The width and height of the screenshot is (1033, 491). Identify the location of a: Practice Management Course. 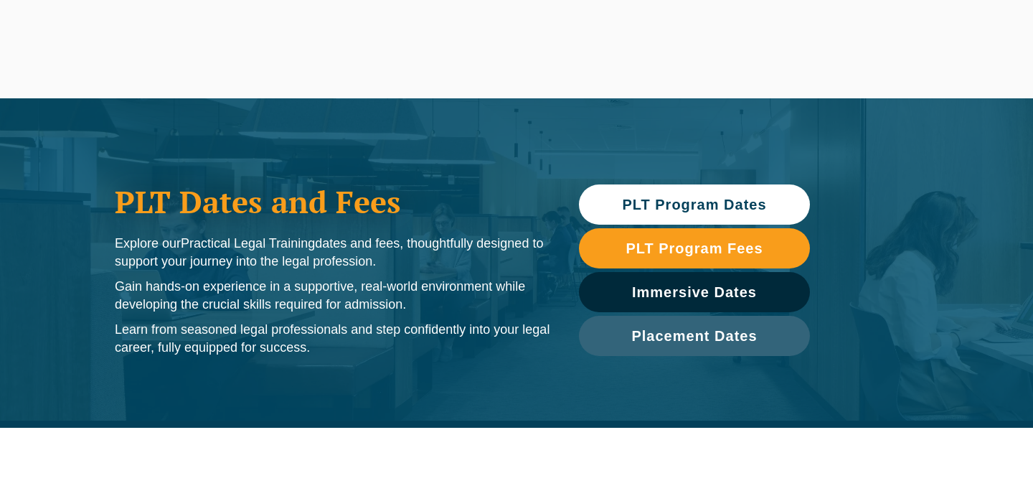
(483, 67).